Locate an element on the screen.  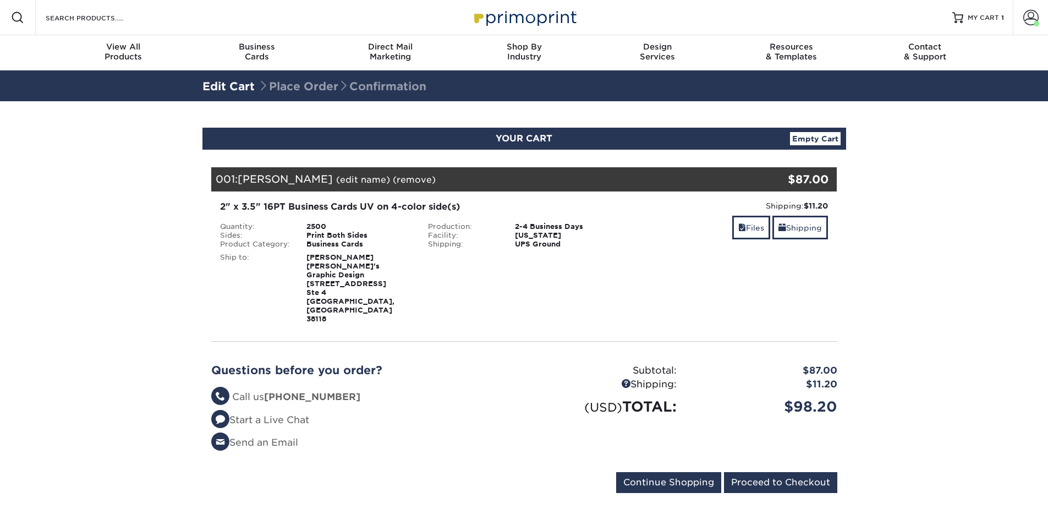
div: Subtotal: is located at coordinates (604, 371).